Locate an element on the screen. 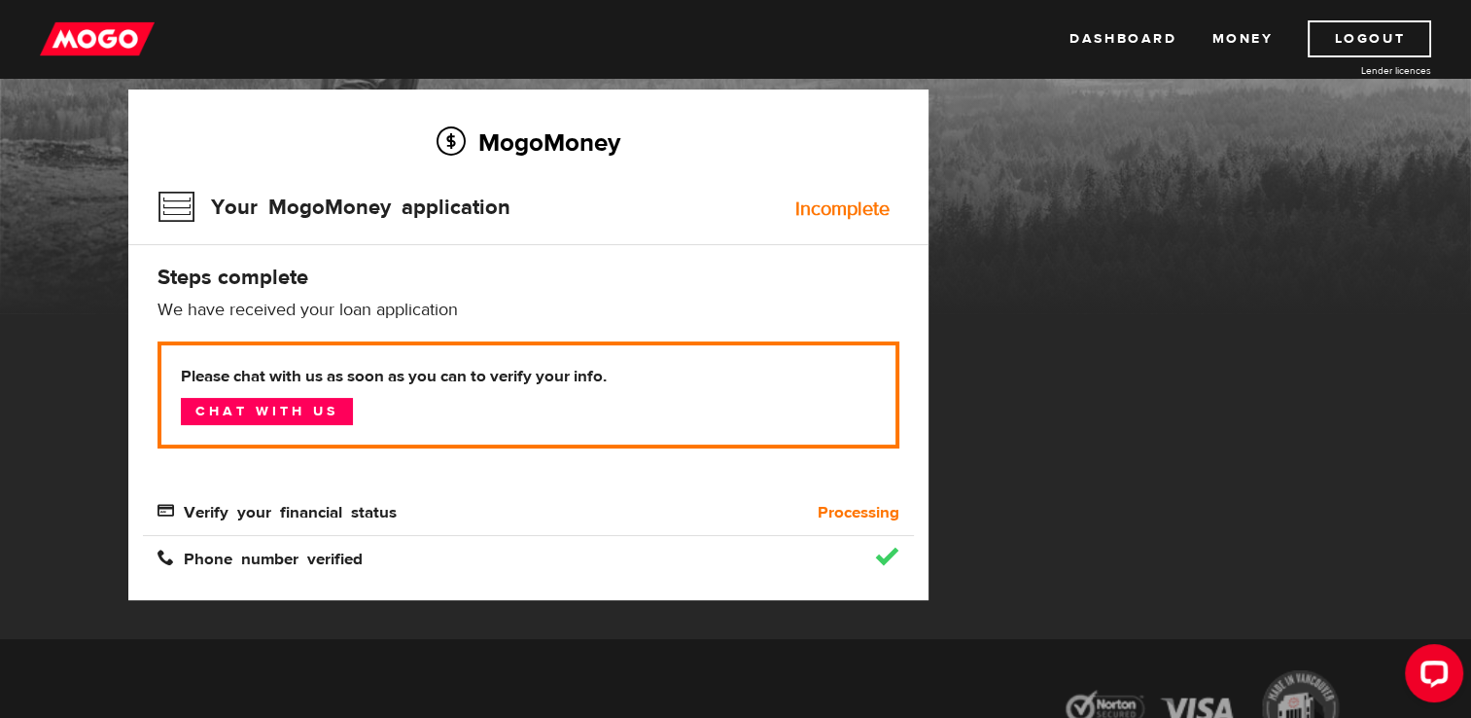  div: Incomplete is located at coordinates (842, 209).